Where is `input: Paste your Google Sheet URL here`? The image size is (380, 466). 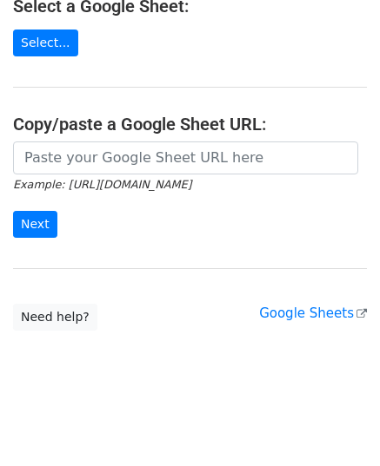 input: Paste your Google Sheet URL here is located at coordinates (185, 158).